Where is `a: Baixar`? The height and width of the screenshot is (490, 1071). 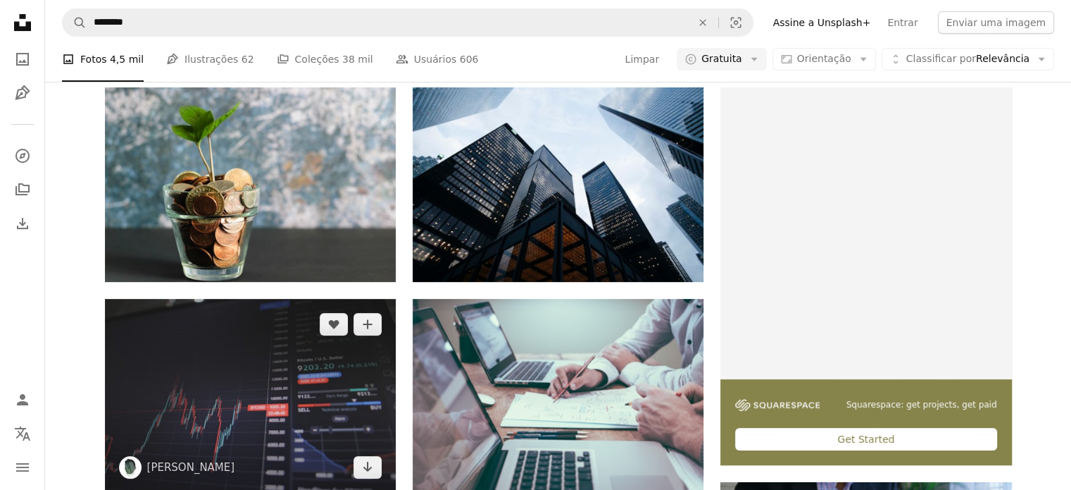 a: Baixar is located at coordinates (368, 467).